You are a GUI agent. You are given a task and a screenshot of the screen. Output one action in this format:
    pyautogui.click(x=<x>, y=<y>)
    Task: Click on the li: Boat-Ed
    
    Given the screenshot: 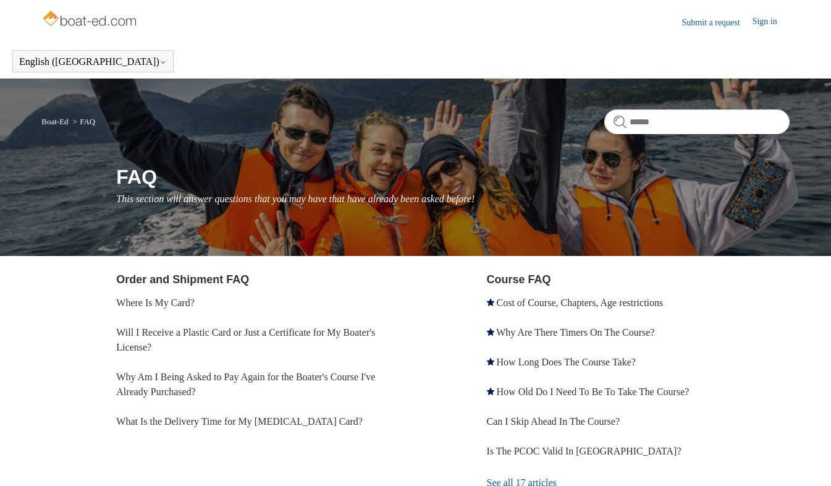 What is the action you would take?
    pyautogui.click(x=56, y=121)
    